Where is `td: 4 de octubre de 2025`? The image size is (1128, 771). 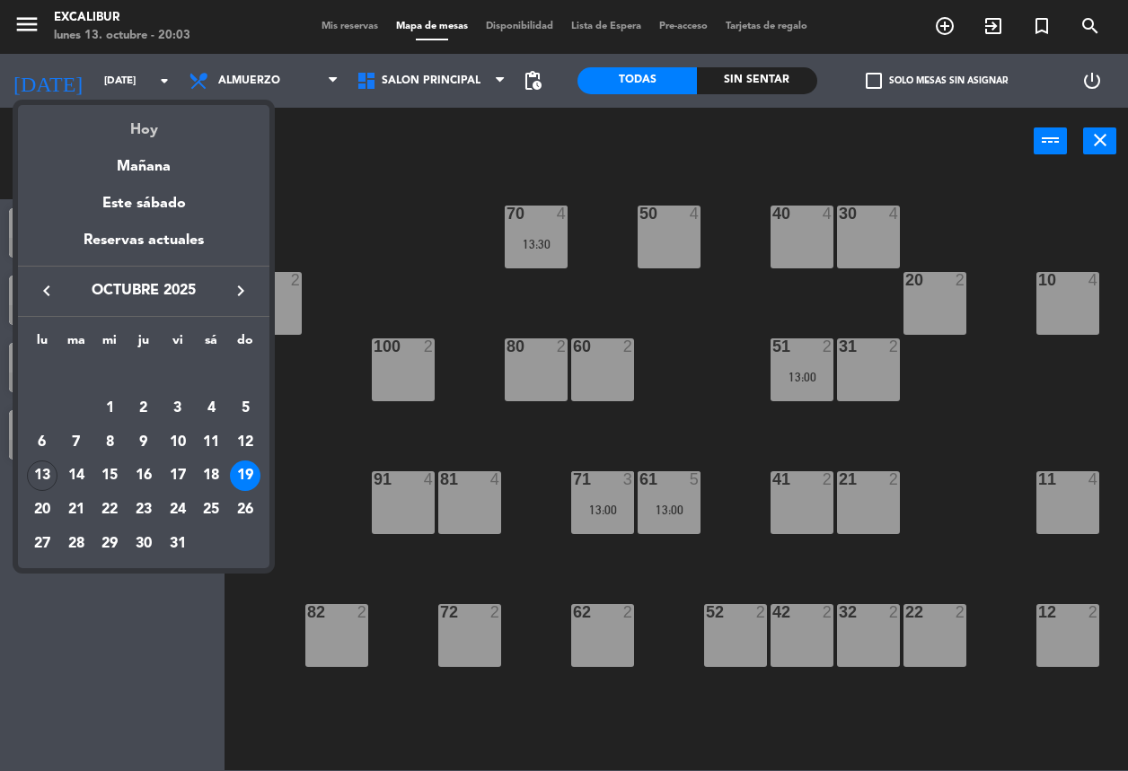
td: 4 de octubre de 2025 is located at coordinates (212, 409).